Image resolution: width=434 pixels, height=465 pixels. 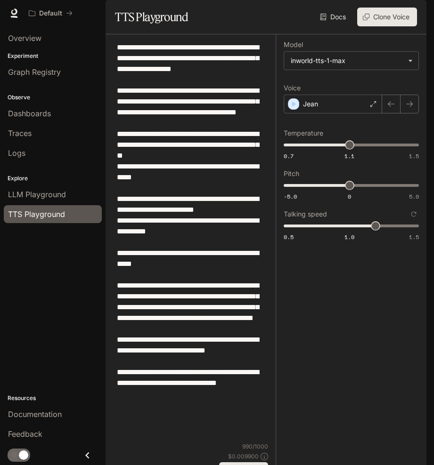 What do you see at coordinates (413, 196) in the screenshot?
I see `span: 5.0` at bounding box center [413, 196].